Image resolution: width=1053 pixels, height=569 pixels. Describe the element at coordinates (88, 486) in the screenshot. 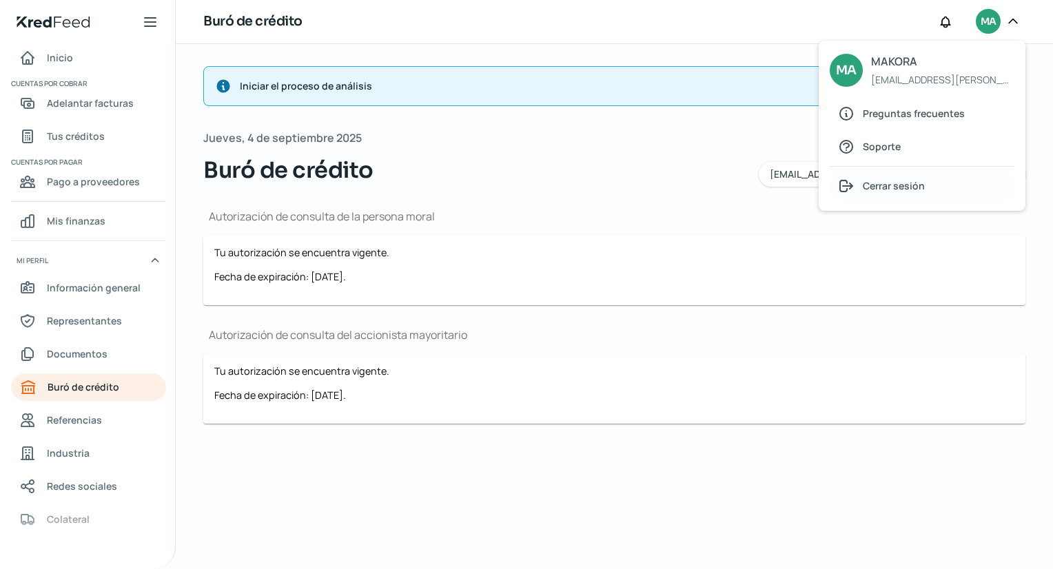

I see `a: Redes sociales` at that location.